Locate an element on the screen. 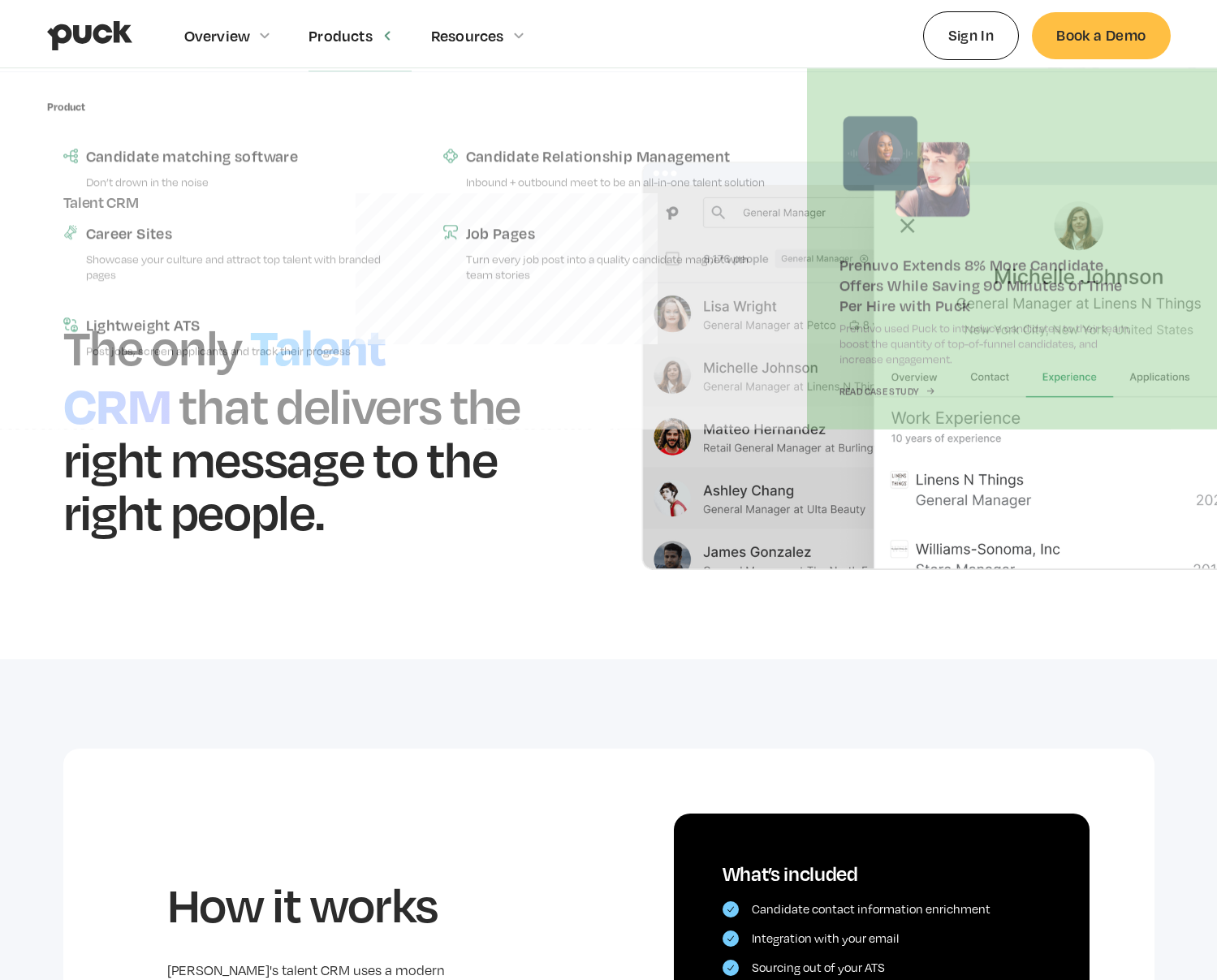  div: Candidate contact information enrichment is located at coordinates (871, 909).